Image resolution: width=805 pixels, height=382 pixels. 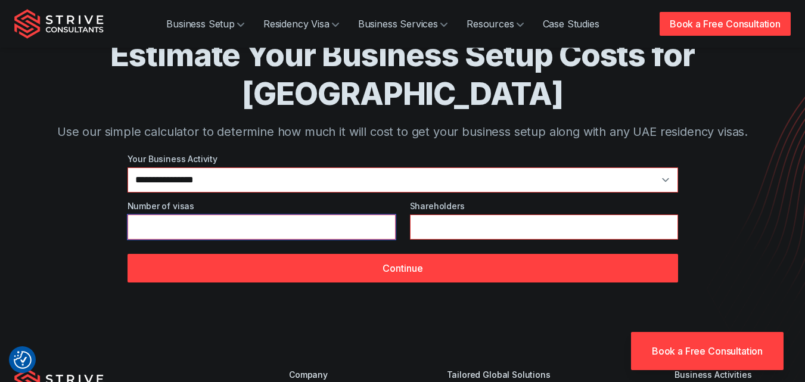 What do you see at coordinates (403, 24) in the screenshot?
I see `a: Business Services` at bounding box center [403, 24].